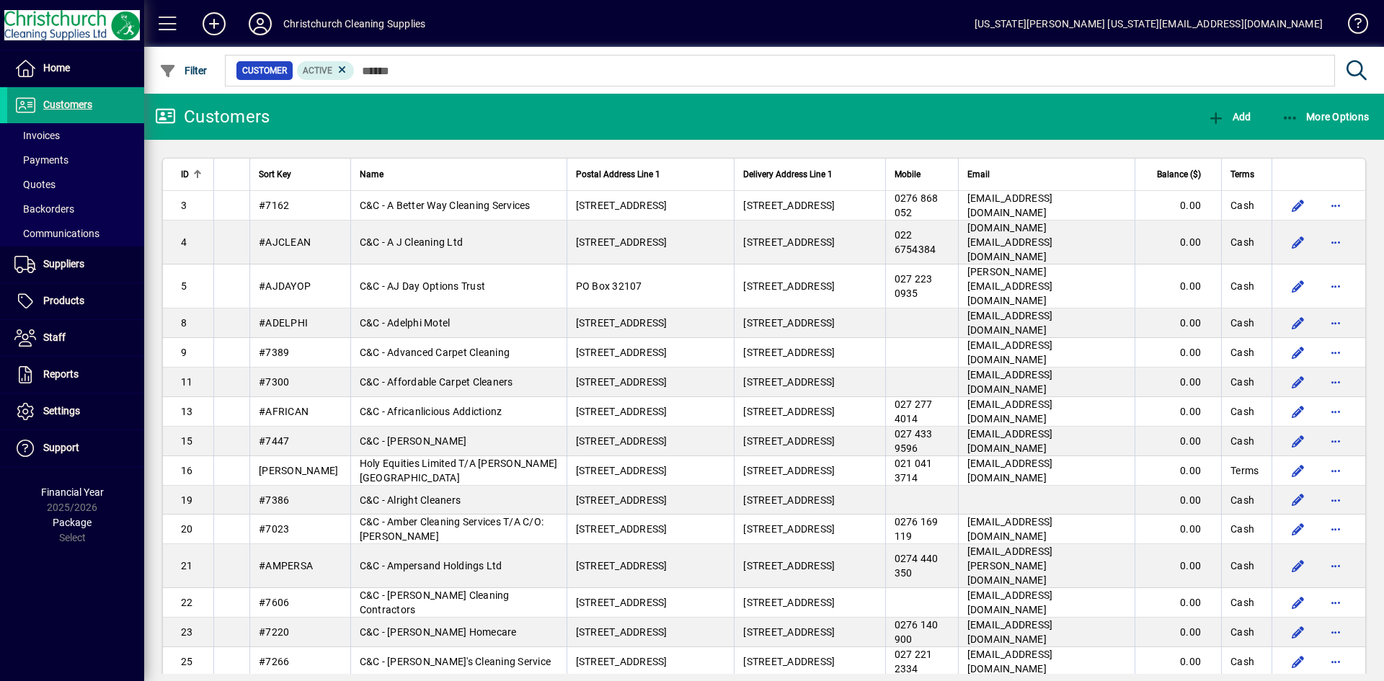 The height and width of the screenshot is (681, 1384). Describe the element at coordinates (445, 205) in the screenshot. I see `span: C&C - A Better Way Cleaning Services` at that location.